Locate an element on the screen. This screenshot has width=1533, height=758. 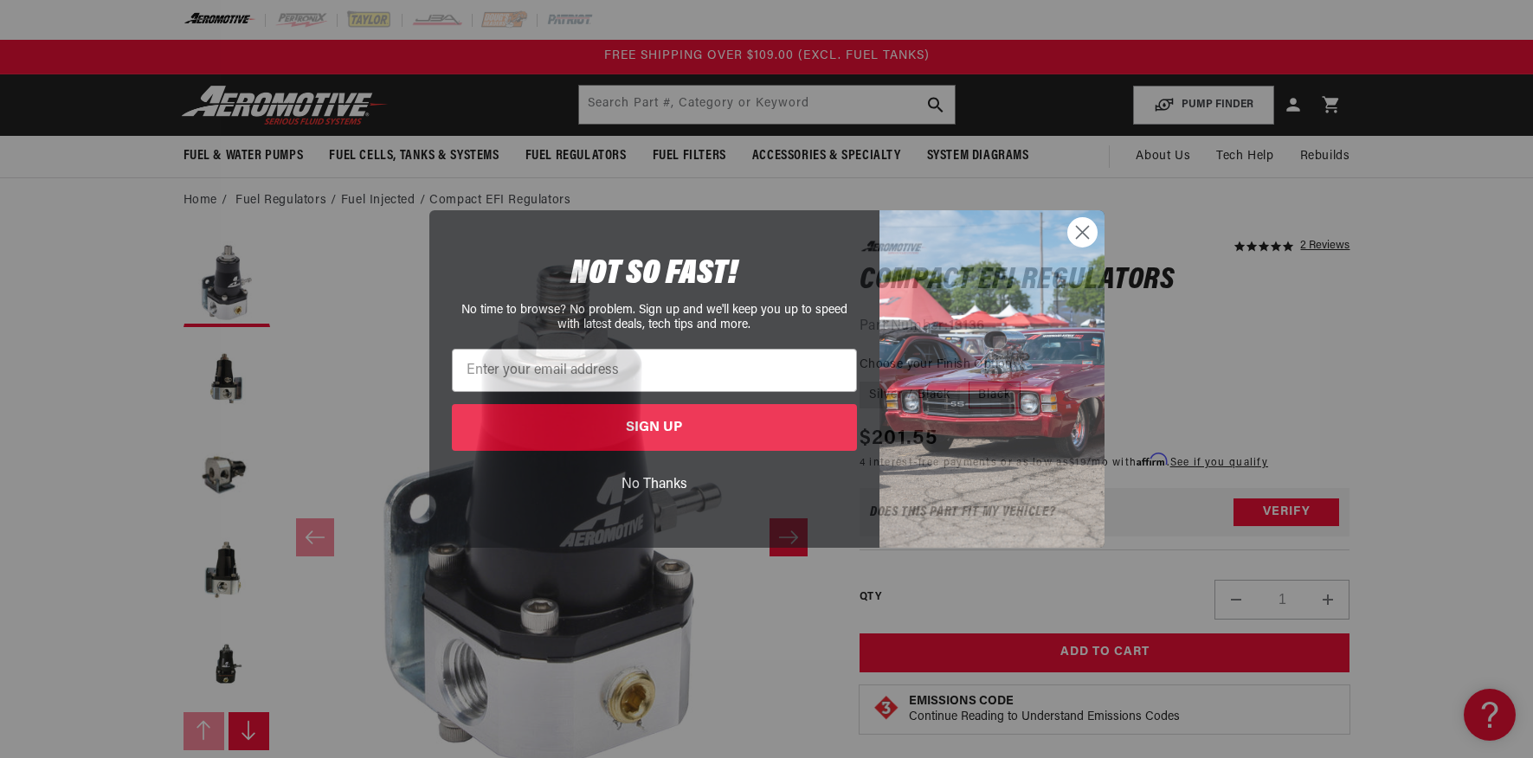
input: Enter your email address is located at coordinates (654, 370).